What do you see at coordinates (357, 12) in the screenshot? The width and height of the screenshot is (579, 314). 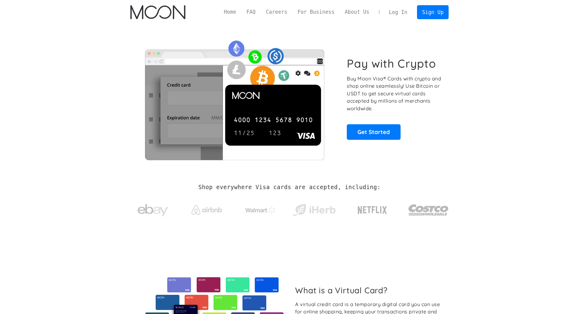 I see `a: About Us` at bounding box center [357, 12].